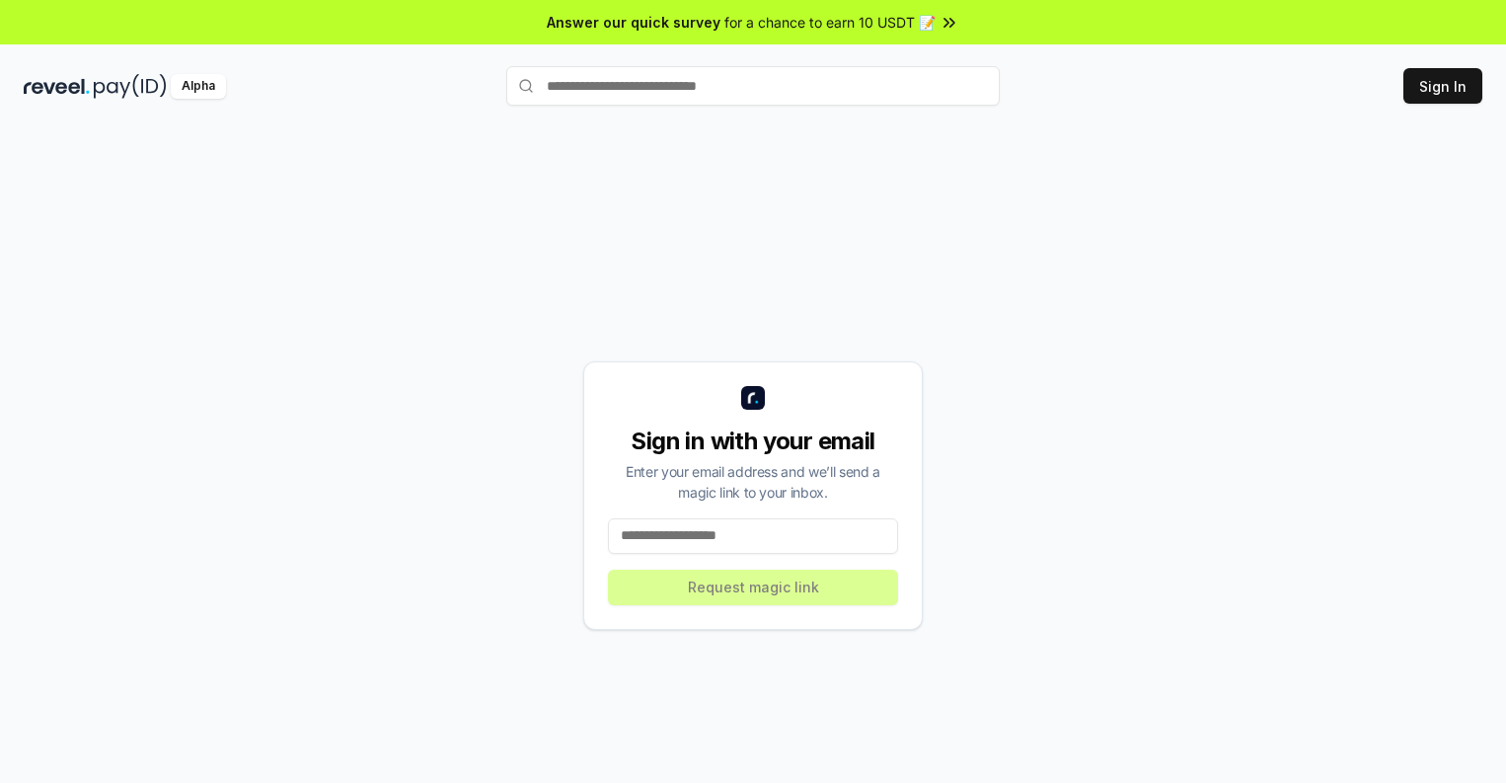  Describe the element at coordinates (753, 398) in the screenshot. I see `img: logo_small` at that location.